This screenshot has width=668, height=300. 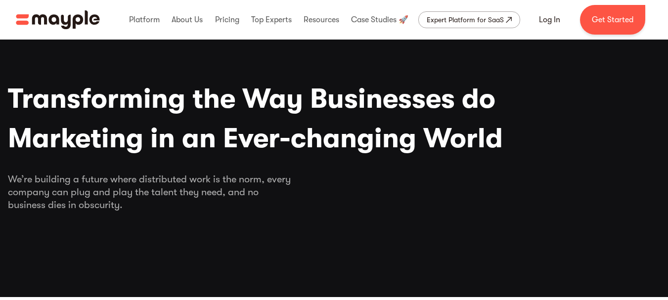 What do you see at coordinates (144, 20) in the screenshot?
I see `div: Platform` at bounding box center [144, 20].